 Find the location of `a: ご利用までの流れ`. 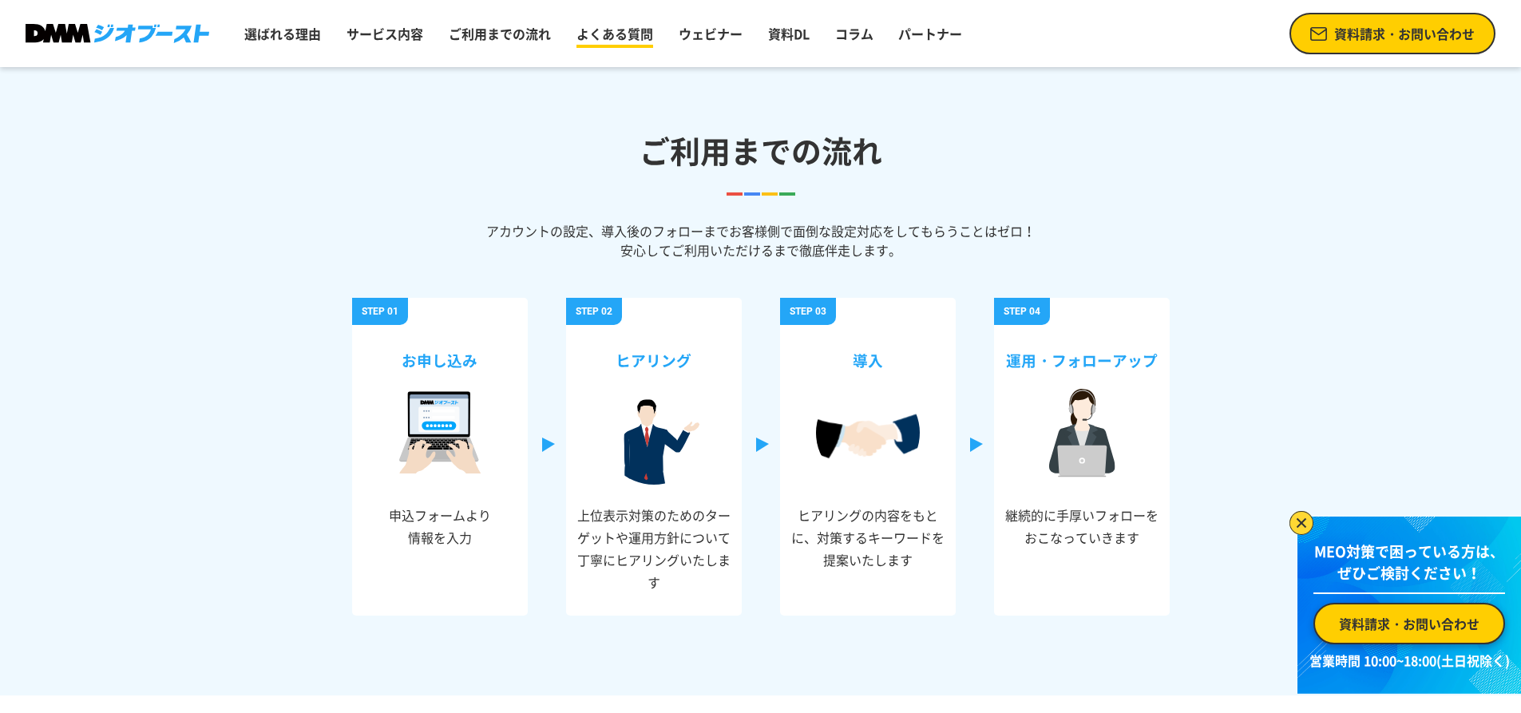

a: ご利用までの流れ is located at coordinates (500, 34).